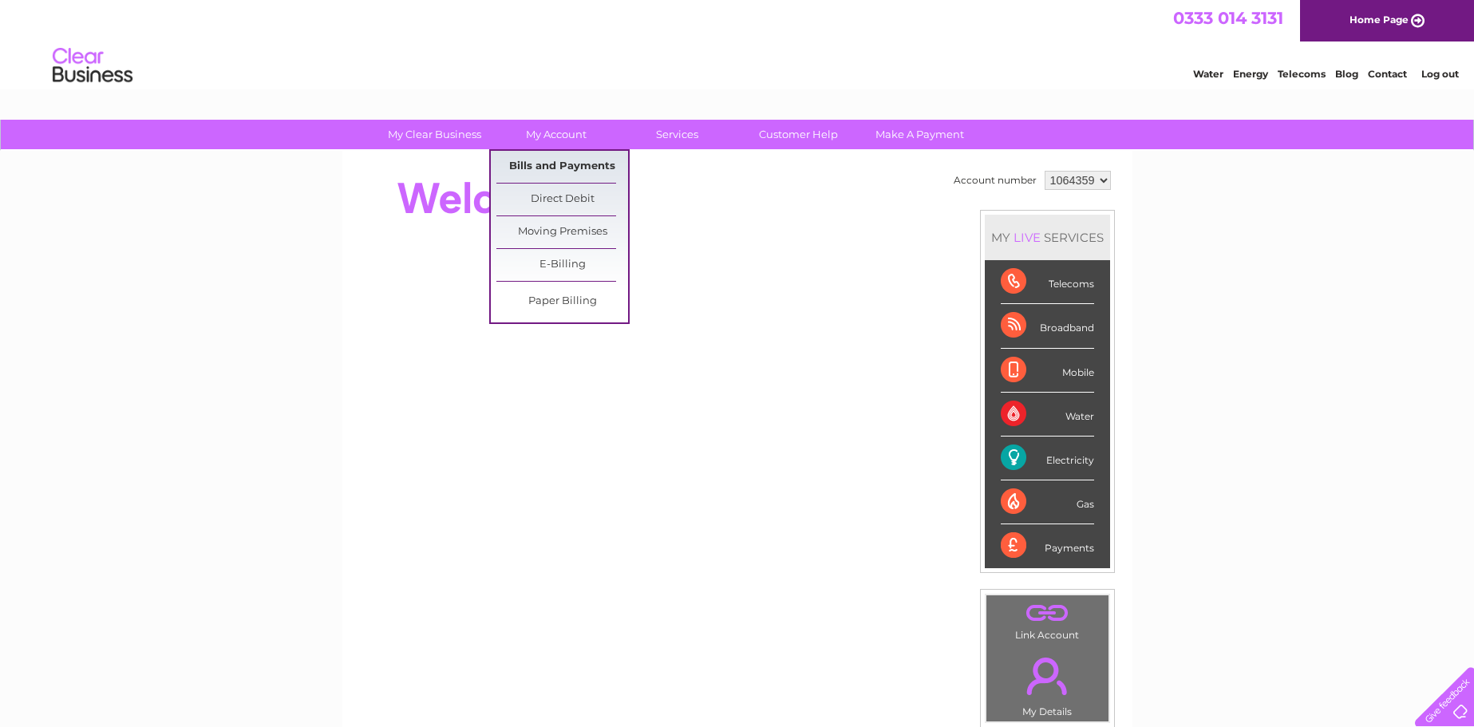  I want to click on a: Log out, so click(1440, 73).